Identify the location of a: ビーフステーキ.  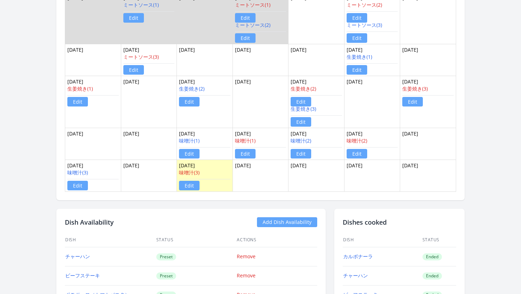
(83, 276).